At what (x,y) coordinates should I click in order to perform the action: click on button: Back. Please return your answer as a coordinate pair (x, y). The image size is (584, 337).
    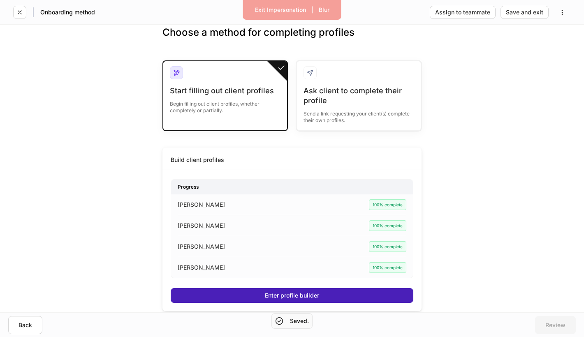
    Looking at the image, I should click on (25, 325).